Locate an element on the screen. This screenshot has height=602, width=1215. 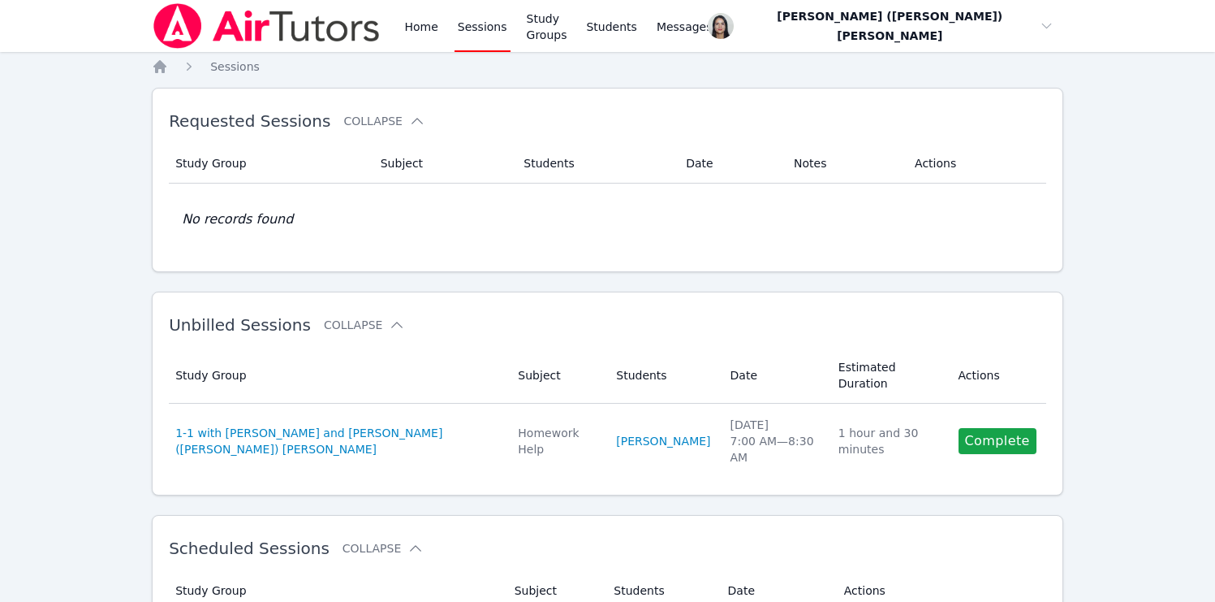
span: Sessions is located at coordinates (235, 67).